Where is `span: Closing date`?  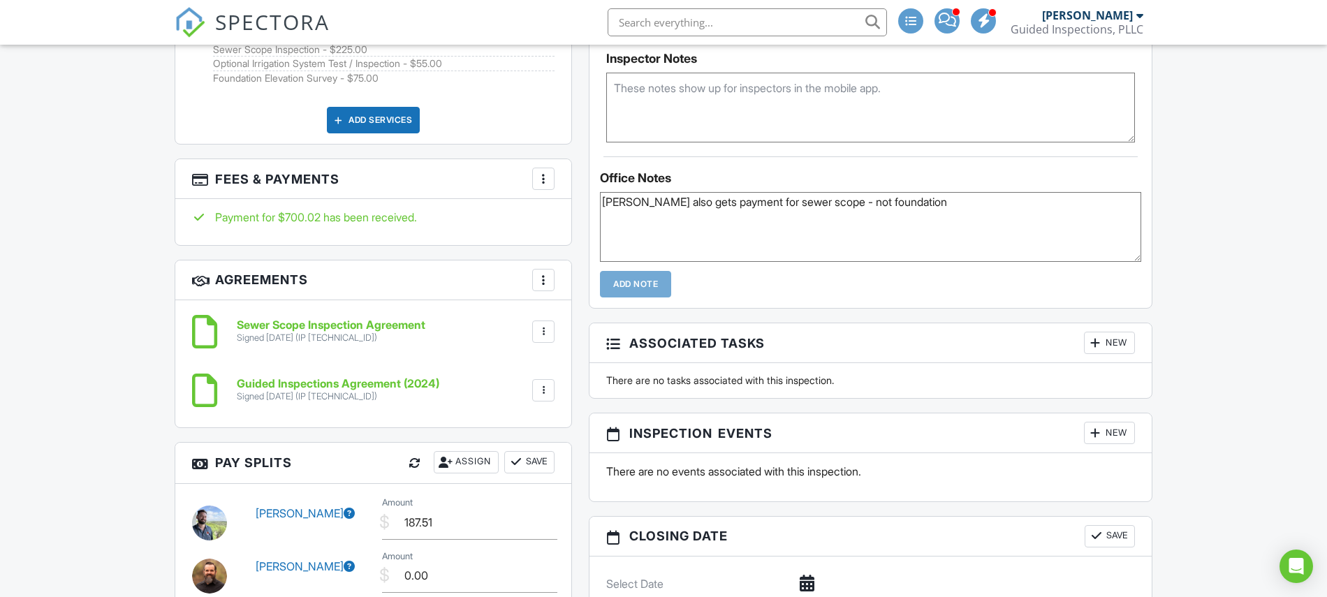 span: Closing date is located at coordinates (678, 536).